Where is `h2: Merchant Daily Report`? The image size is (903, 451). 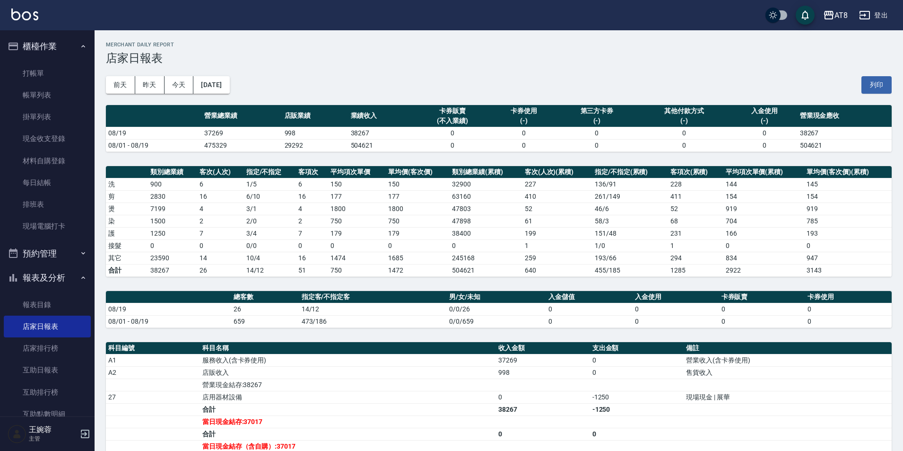 h2: Merchant Daily Report is located at coordinates (499, 44).